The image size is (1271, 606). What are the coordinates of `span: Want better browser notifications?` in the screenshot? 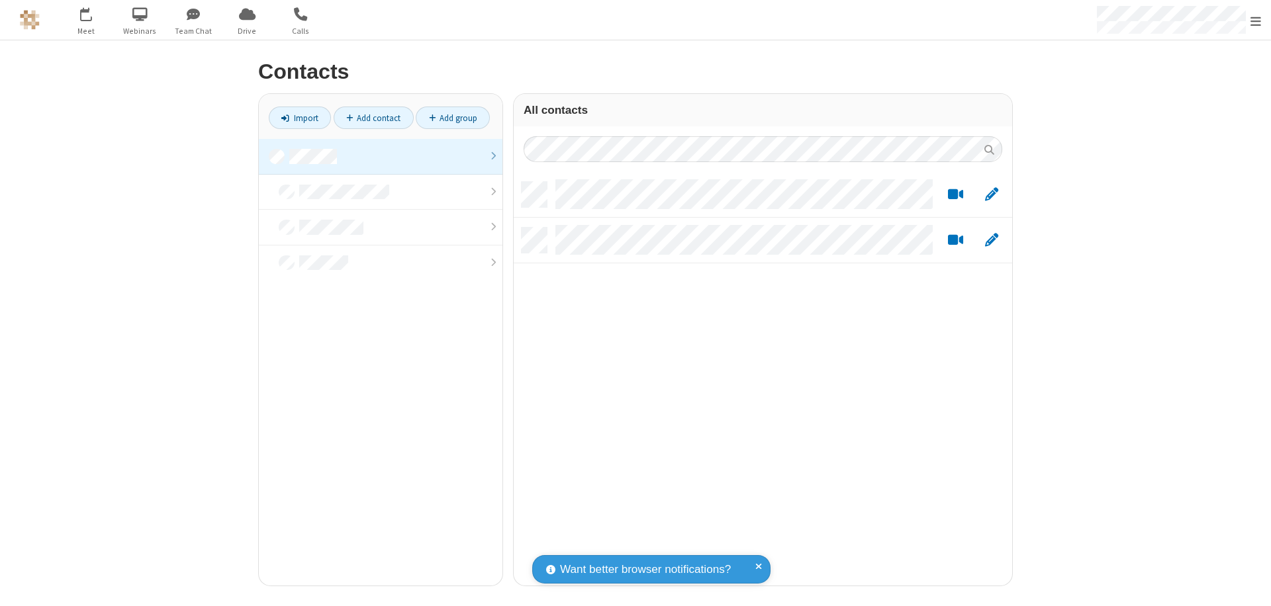 It's located at (645, 570).